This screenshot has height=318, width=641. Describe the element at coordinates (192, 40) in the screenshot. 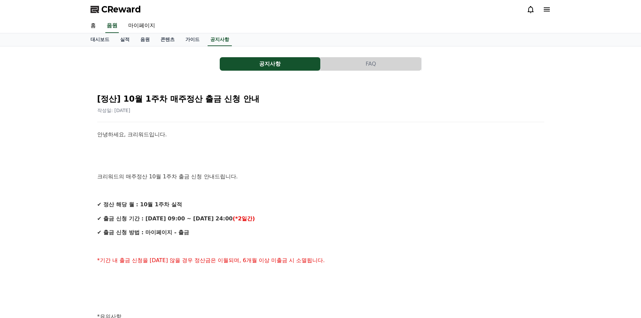

I see `a: 가이드` at that location.